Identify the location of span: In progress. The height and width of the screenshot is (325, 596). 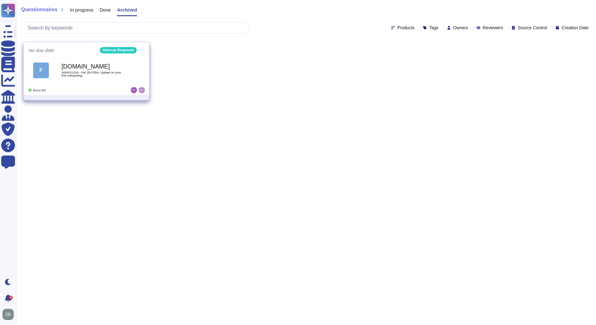
(81, 10).